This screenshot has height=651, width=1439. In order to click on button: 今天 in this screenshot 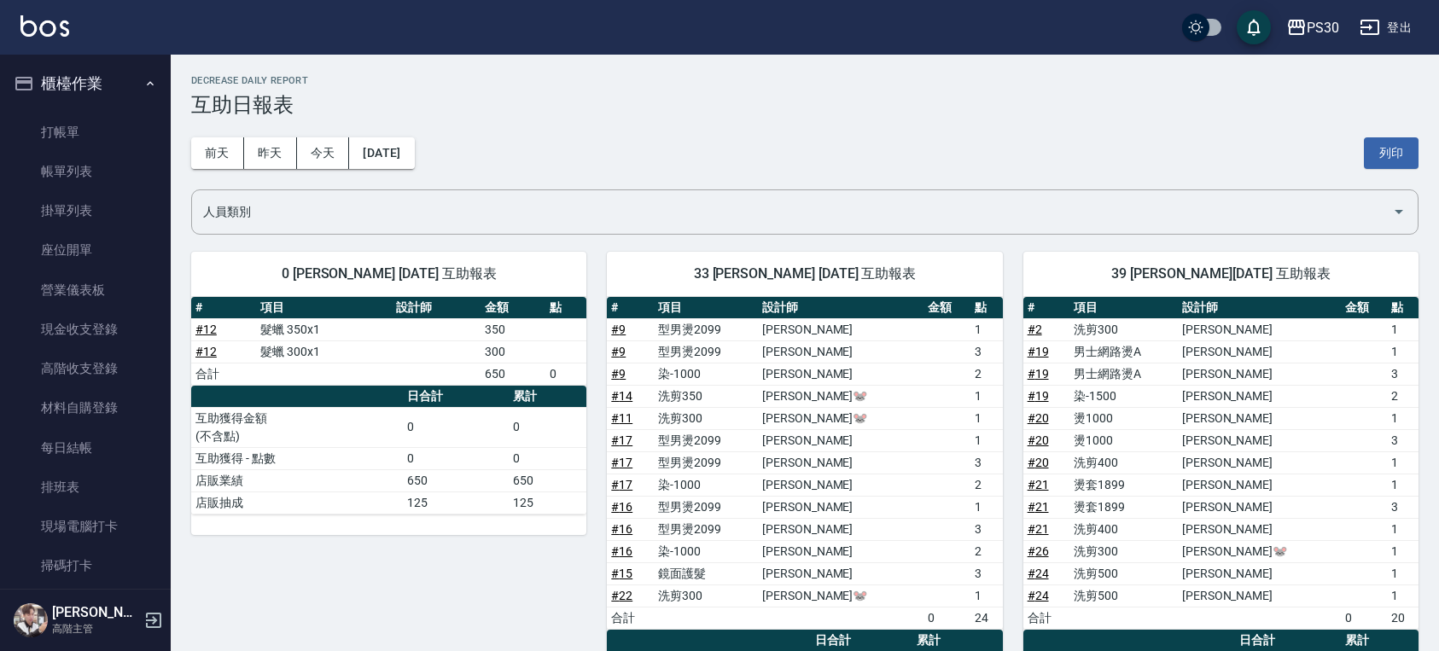, I will do `click(323, 153)`.